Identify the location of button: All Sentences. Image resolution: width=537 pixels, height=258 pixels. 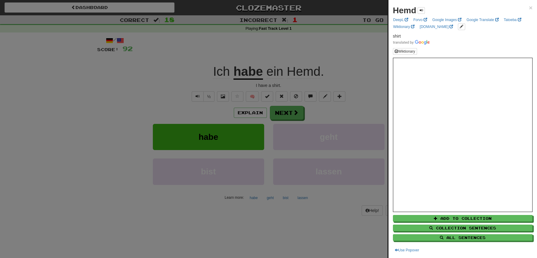
(463, 238).